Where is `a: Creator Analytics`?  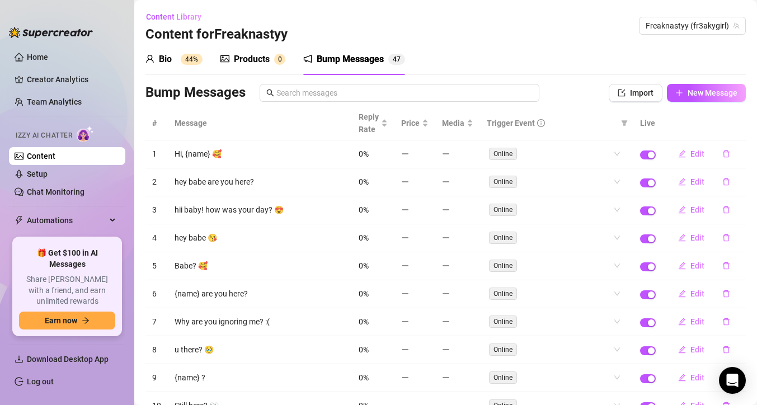
a: Creator Analytics is located at coordinates (72, 79).